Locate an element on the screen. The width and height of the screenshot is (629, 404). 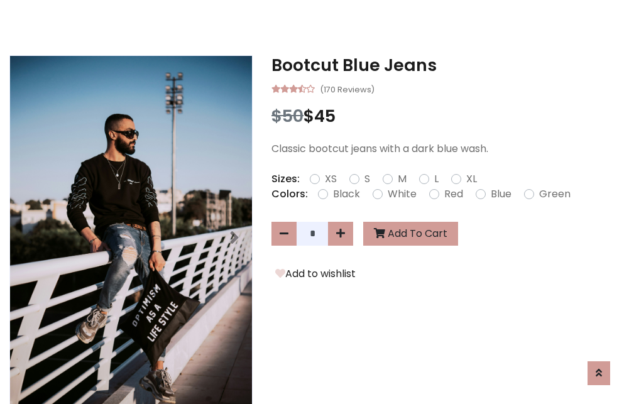
span: $50 is located at coordinates (287, 116).